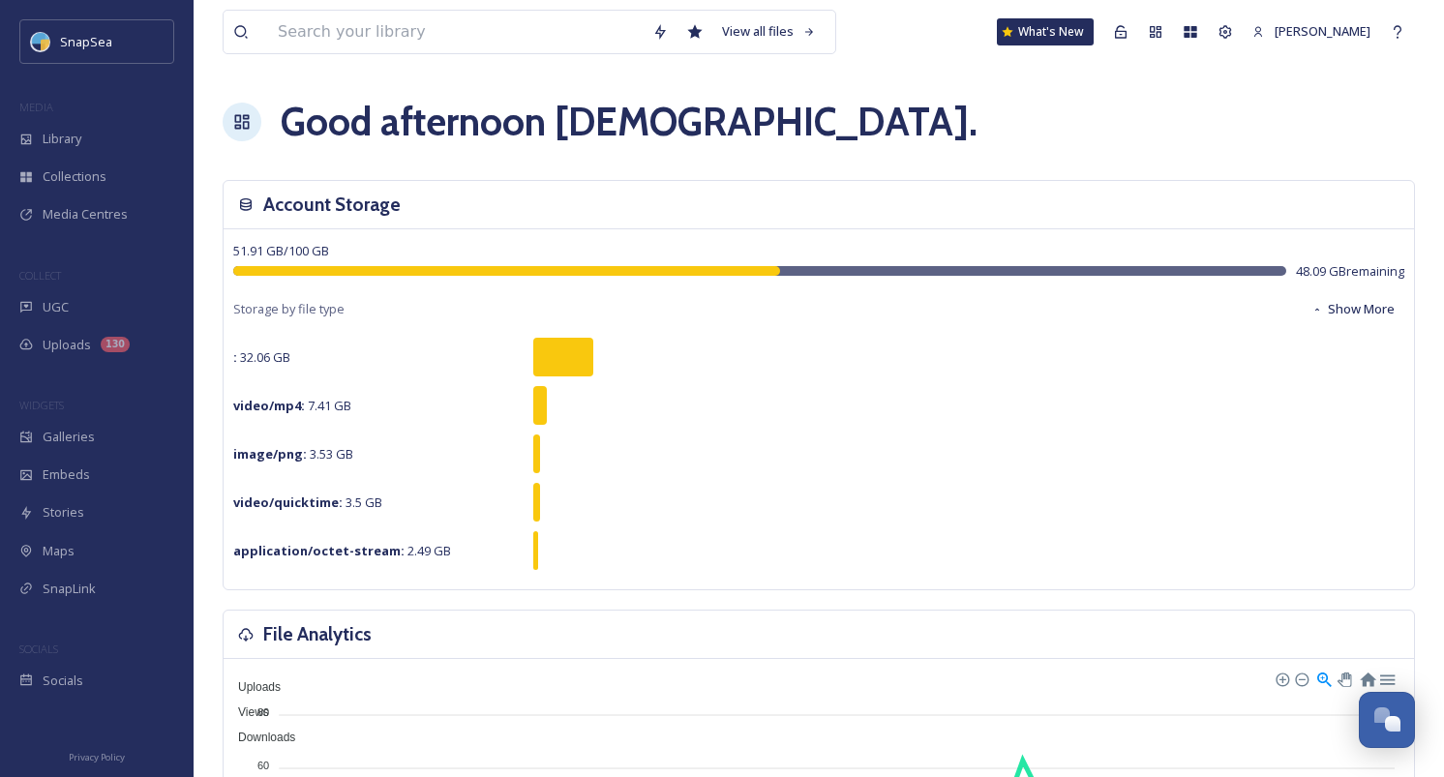  Describe the element at coordinates (270, 454) in the screenshot. I see `strong: image/png :` at that location.